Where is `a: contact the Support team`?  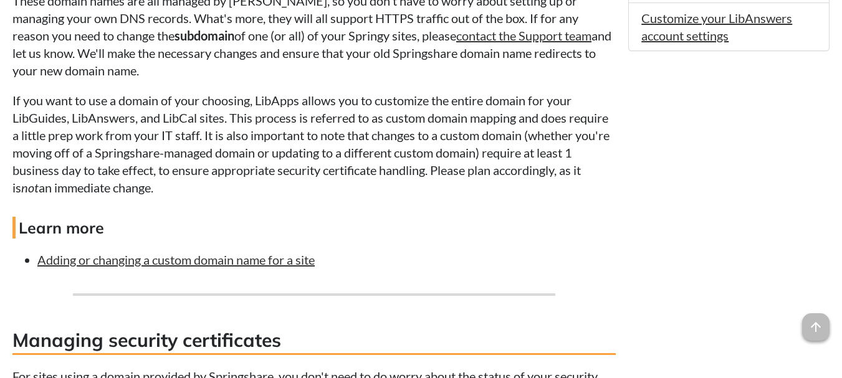
a: contact the Support team is located at coordinates (523, 36).